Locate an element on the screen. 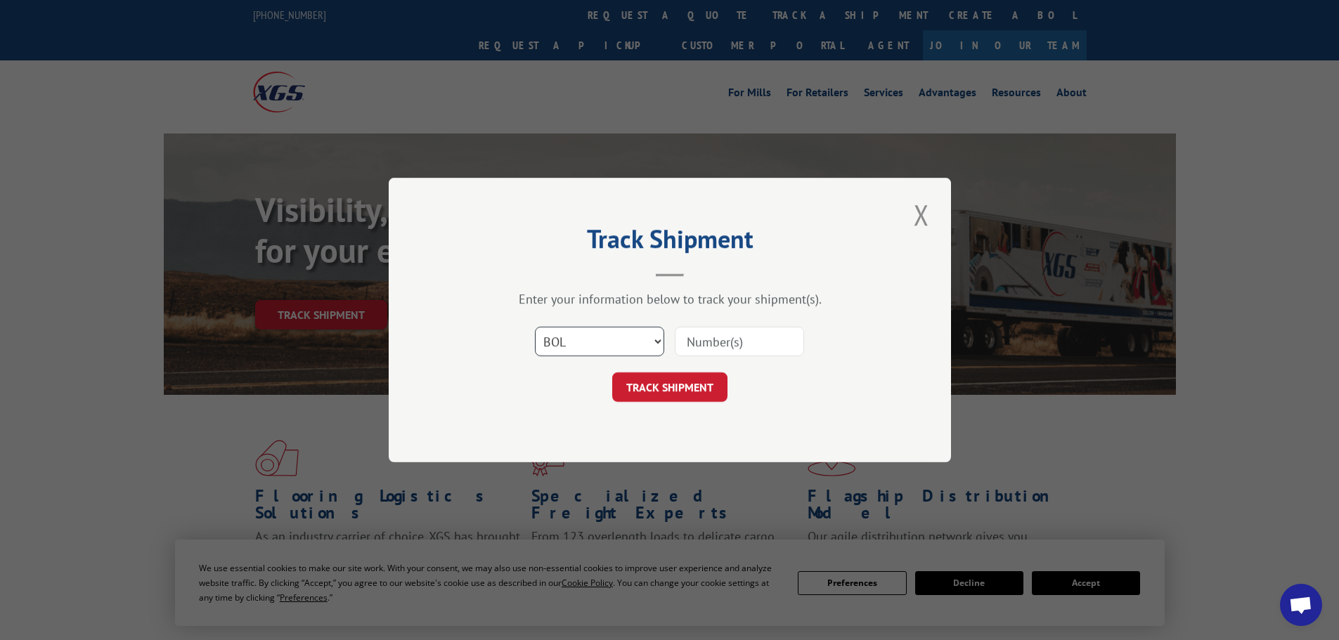 The height and width of the screenshot is (640, 1339). h2: Track Shipment is located at coordinates (670, 242).